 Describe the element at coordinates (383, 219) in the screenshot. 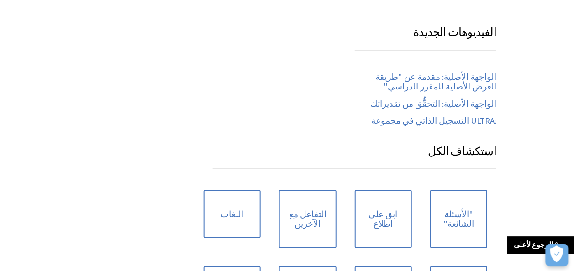

I see `a: ابق على اطلاع` at that location.